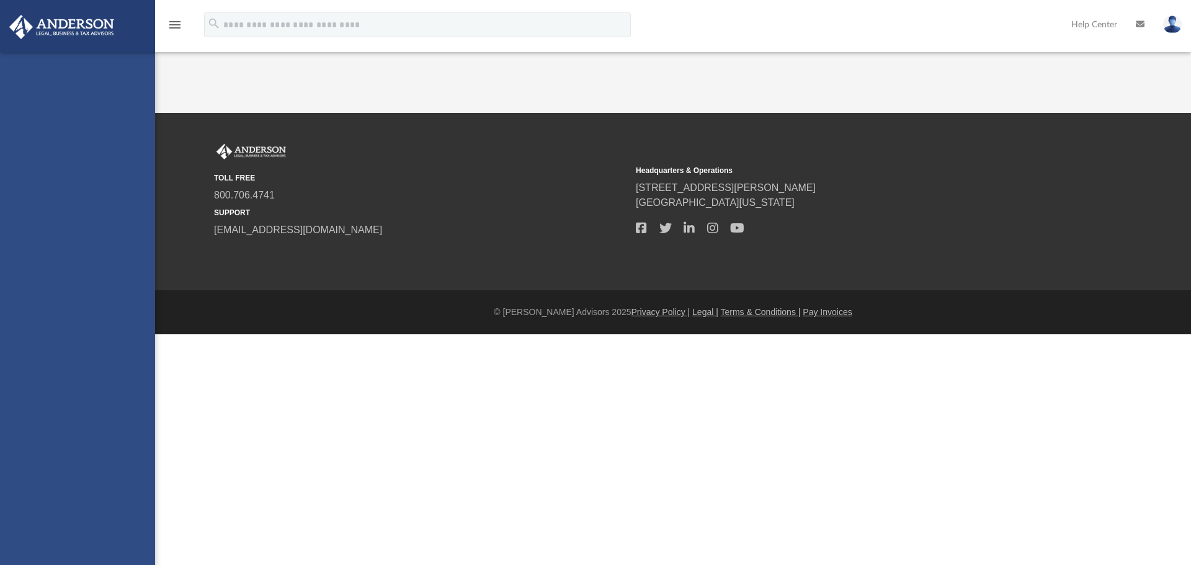 The height and width of the screenshot is (565, 1191). What do you see at coordinates (421, 178) in the screenshot?
I see `small: TOLL FREE` at bounding box center [421, 178].